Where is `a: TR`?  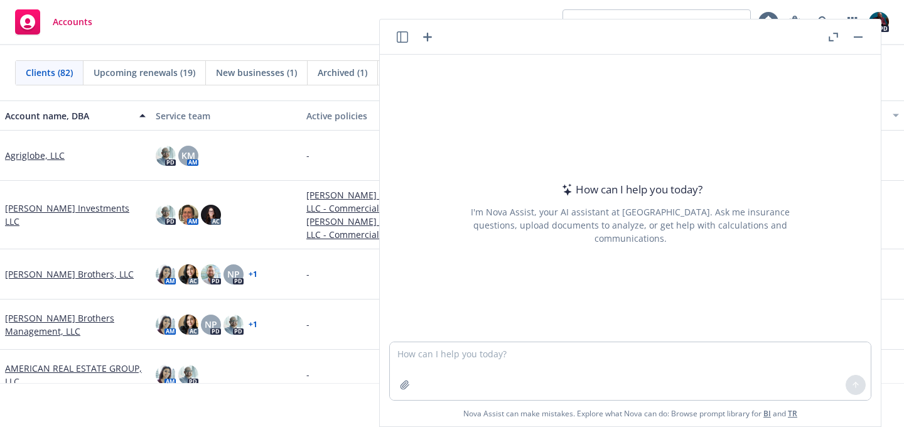 a: TR is located at coordinates (793, 413).